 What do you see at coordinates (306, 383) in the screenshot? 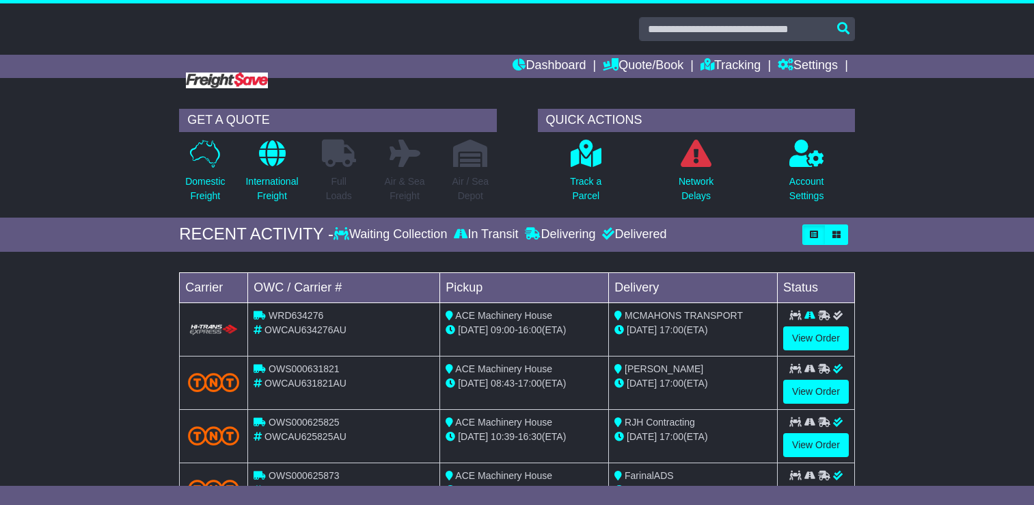
I see `span: OWCAU631821AU` at bounding box center [306, 383].